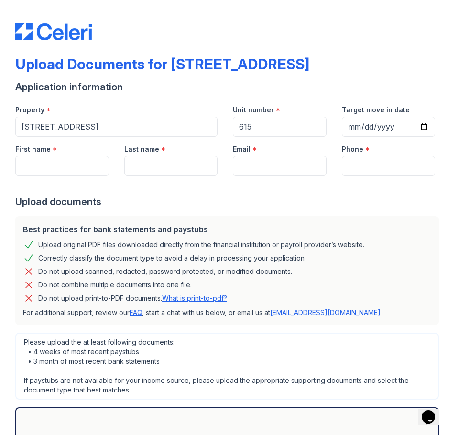 Image resolution: width=458 pixels, height=435 pixels. What do you see at coordinates (115, 285) in the screenshot?
I see `div: Do not combine multiple documents into one file.` at bounding box center [115, 285].